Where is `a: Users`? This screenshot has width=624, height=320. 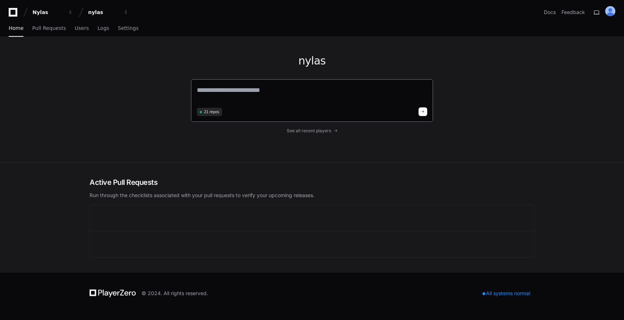
a: Users is located at coordinates (82, 29).